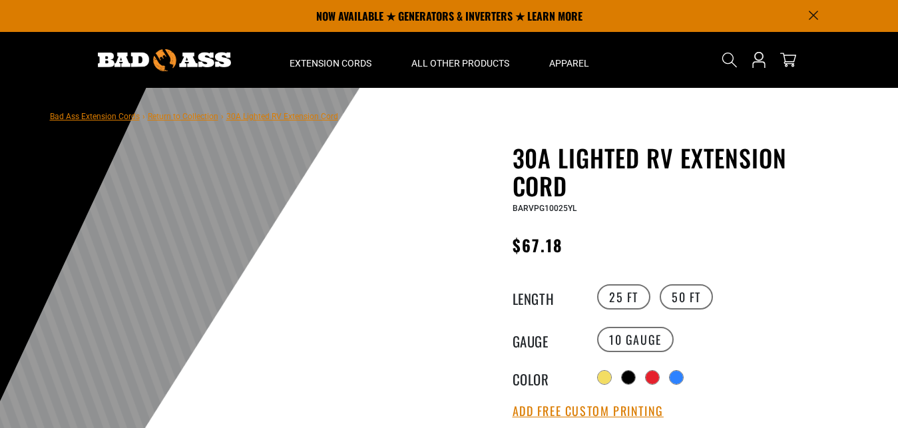 The width and height of the screenshot is (898, 428). Describe the element at coordinates (676, 172) in the screenshot. I see `h1: 30A Lighted RV Extension Cord` at that location.